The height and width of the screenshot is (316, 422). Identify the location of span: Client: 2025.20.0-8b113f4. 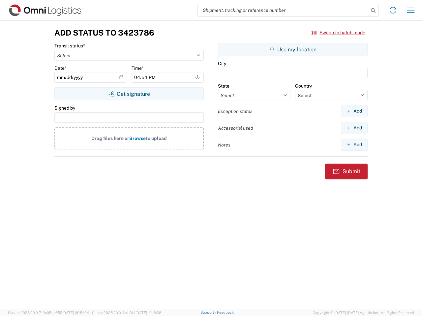
(127, 313).